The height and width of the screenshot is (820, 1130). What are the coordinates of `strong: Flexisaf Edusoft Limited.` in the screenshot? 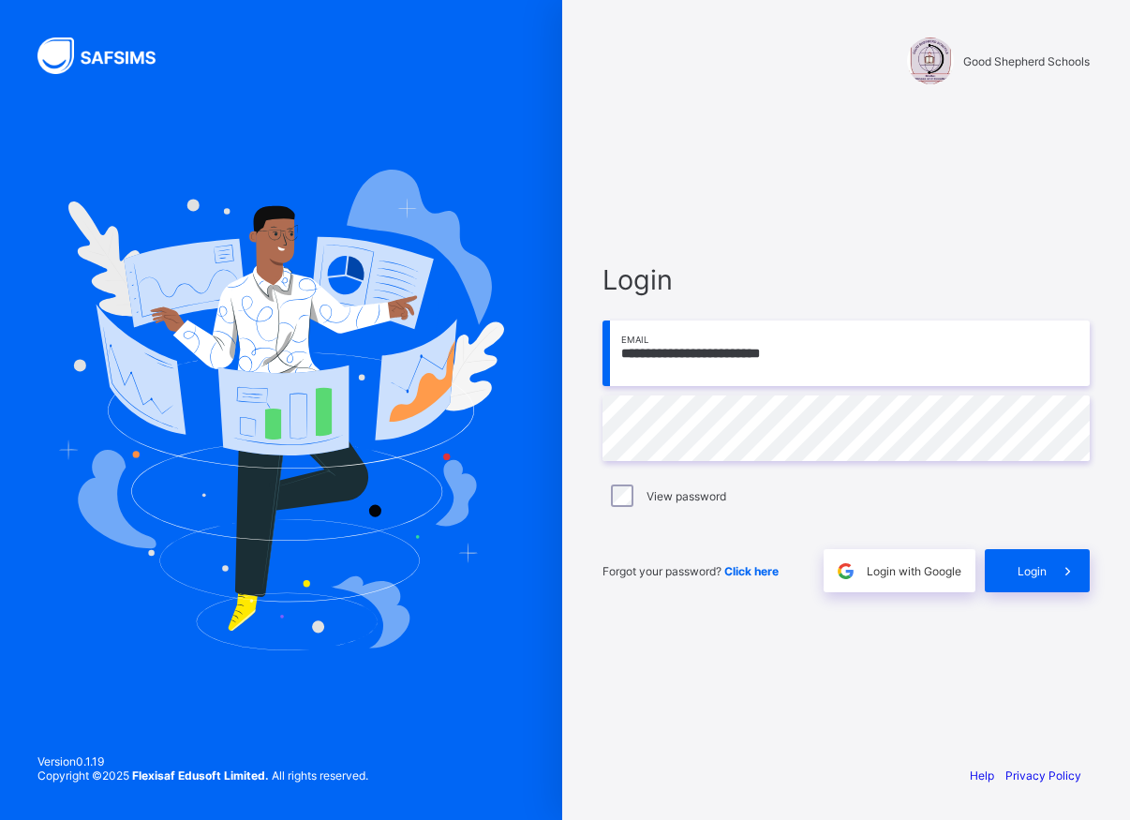 It's located at (201, 775).